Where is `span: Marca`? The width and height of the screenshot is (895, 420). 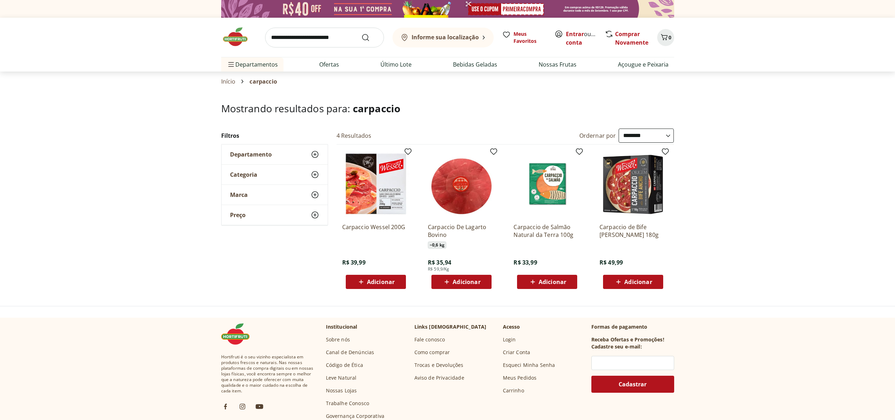
span: Marca is located at coordinates (239, 195).